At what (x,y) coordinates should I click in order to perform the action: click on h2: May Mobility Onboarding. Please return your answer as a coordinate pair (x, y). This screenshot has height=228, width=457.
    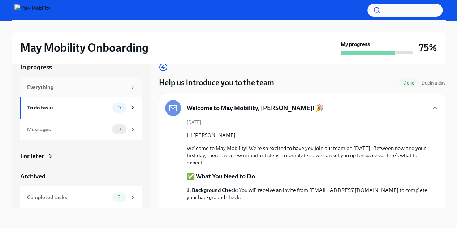
    Looking at the image, I should click on (84, 48).